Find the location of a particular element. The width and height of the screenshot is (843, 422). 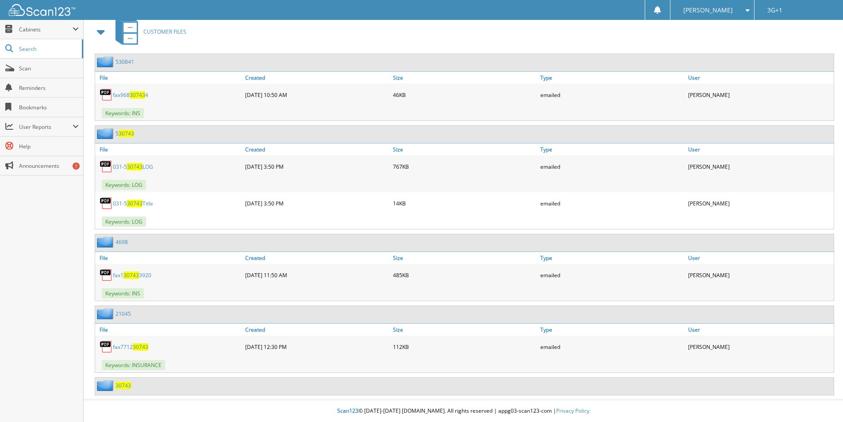

a: fax771230743 is located at coordinates (131, 347).